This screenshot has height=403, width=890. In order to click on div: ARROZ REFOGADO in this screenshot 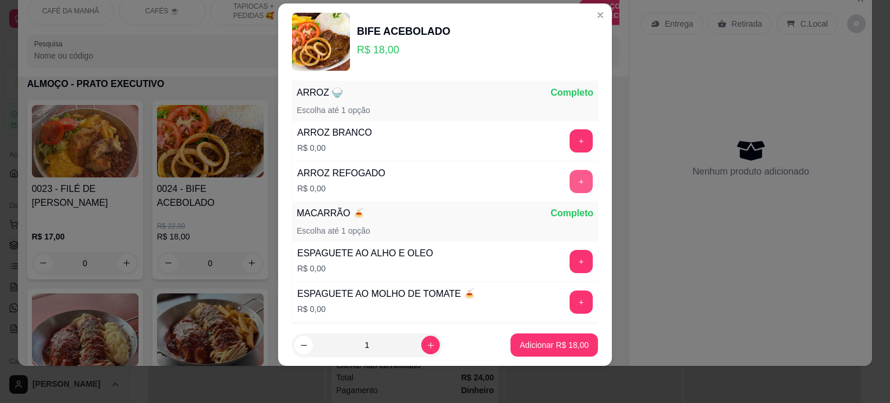, I will do `click(341, 173)`.